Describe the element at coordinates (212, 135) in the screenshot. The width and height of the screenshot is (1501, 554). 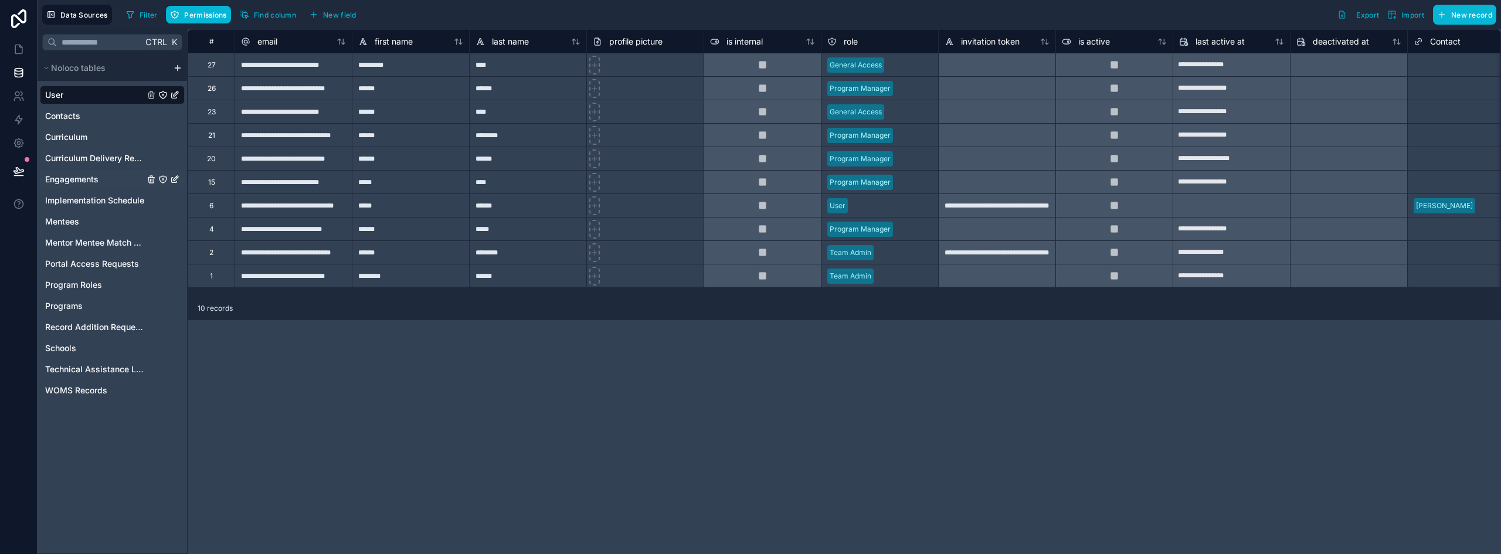
I see `div: 21` at that location.